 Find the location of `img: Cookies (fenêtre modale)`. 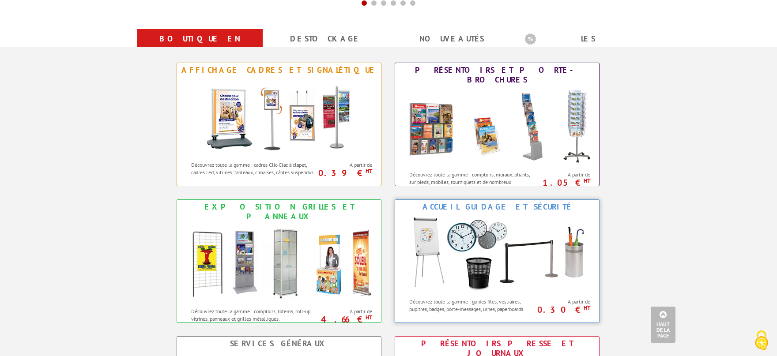

img: Cookies (fenêtre modale) is located at coordinates (762, 341).